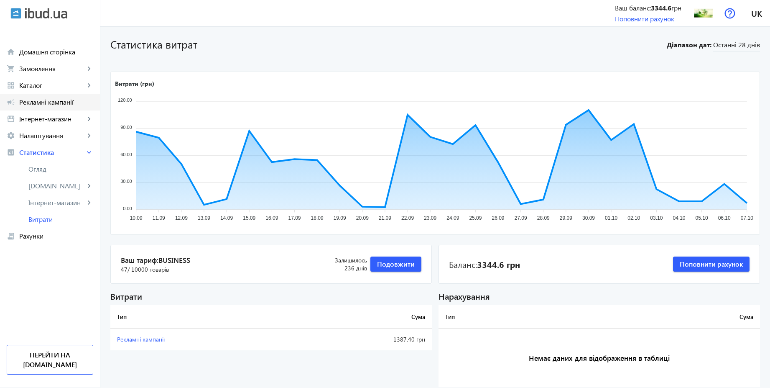 The width and height of the screenshot is (770, 388). Describe the element at coordinates (498, 264) in the screenshot. I see `b: 3344.6 грн` at that location.